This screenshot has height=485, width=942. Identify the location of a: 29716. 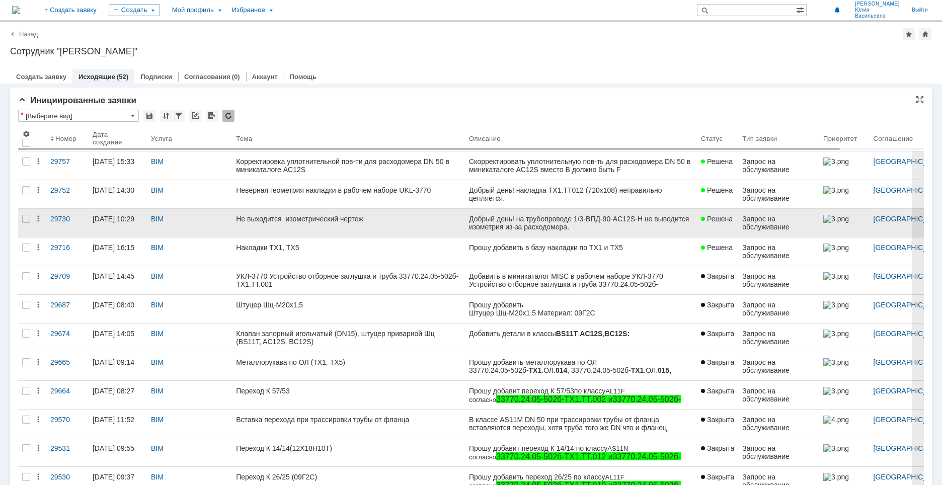
(67, 252).